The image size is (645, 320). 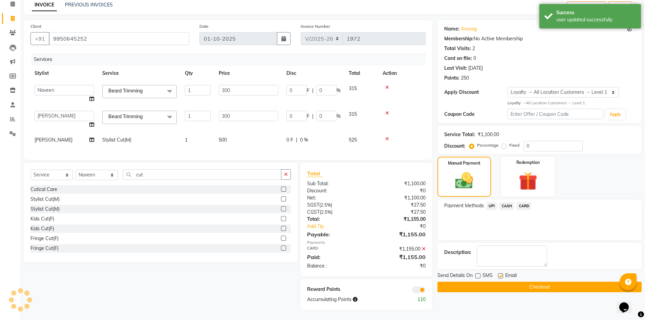 I want to click on div: No Active Membership, so click(x=540, y=39).